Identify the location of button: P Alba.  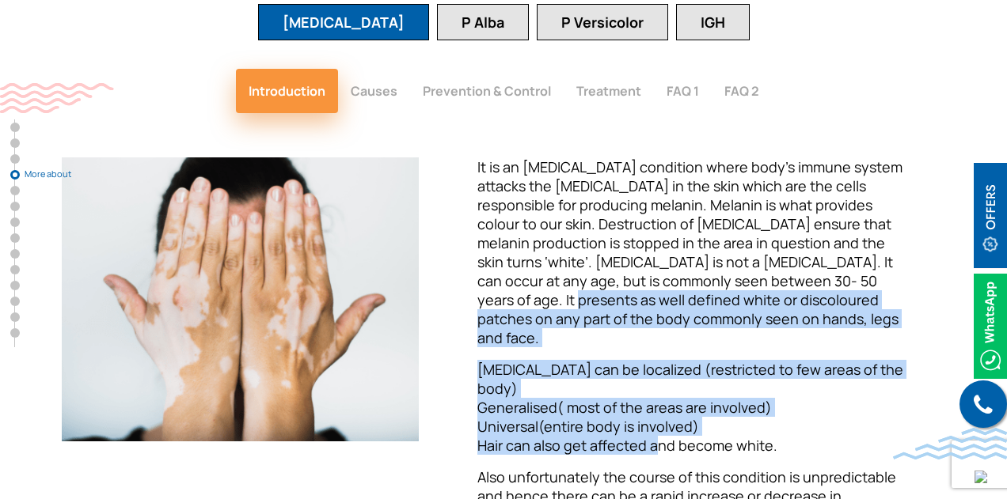
(483, 22).